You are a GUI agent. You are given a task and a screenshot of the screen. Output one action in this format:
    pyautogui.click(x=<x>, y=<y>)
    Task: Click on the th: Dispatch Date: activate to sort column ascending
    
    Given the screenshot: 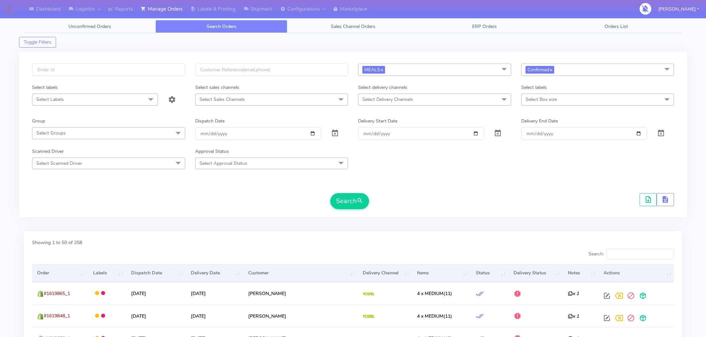 What is the action you would take?
    pyautogui.click(x=156, y=273)
    